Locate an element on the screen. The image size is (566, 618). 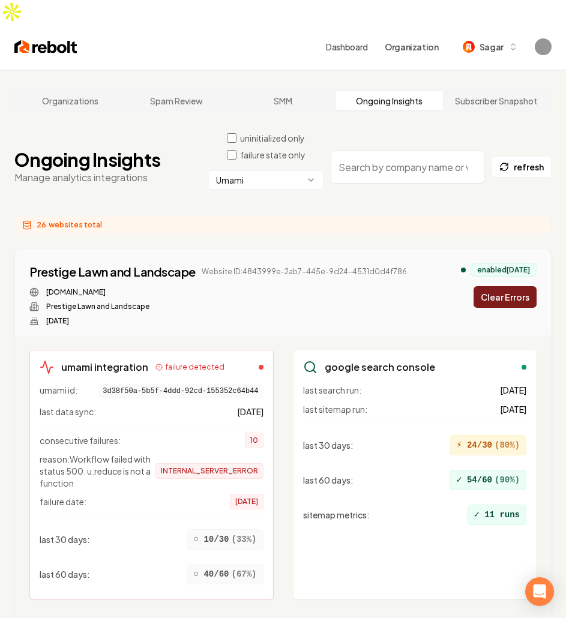
span: Website ID: 4843999e-2ab7-445e-9d24-4531d0d4f786 is located at coordinates (304, 272).